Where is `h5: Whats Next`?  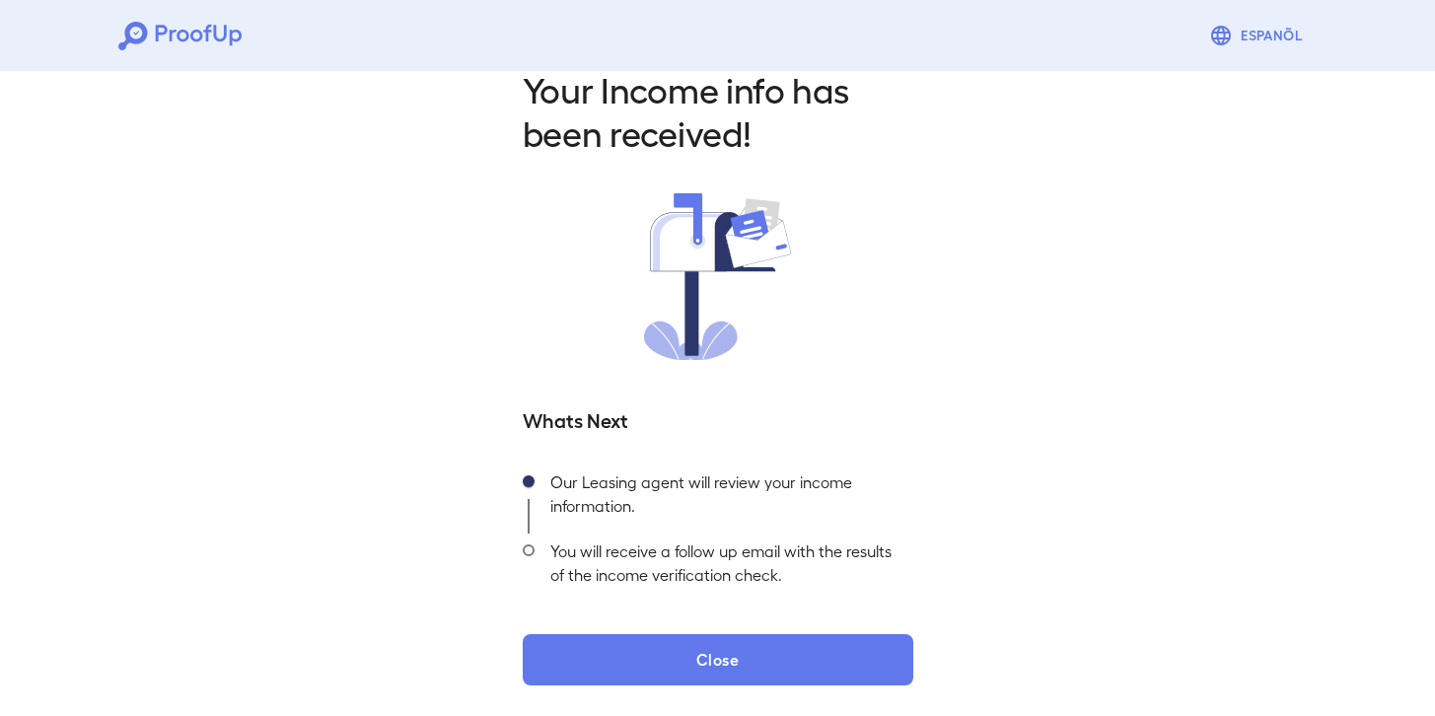 h5: Whats Next is located at coordinates (718, 419).